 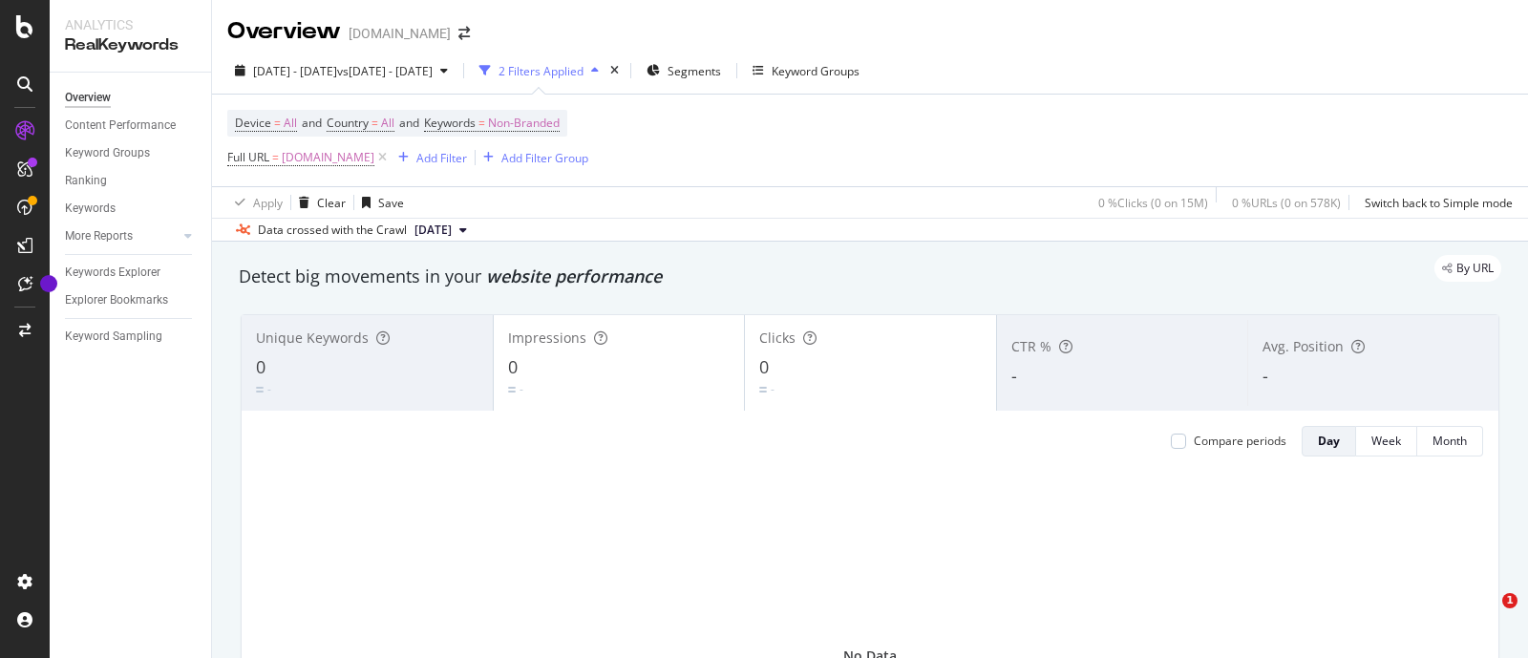 I want to click on span: 2025 Jul. 26th, so click(x=433, y=230).